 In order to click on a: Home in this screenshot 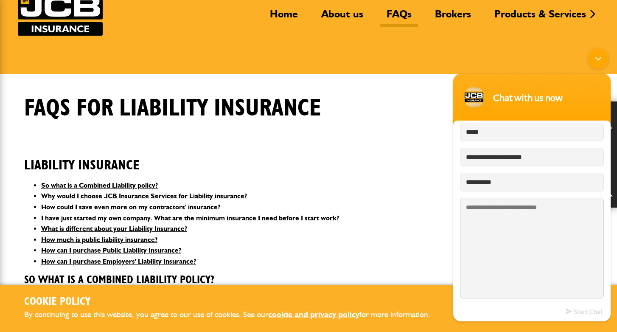, I will do `click(284, 17)`.